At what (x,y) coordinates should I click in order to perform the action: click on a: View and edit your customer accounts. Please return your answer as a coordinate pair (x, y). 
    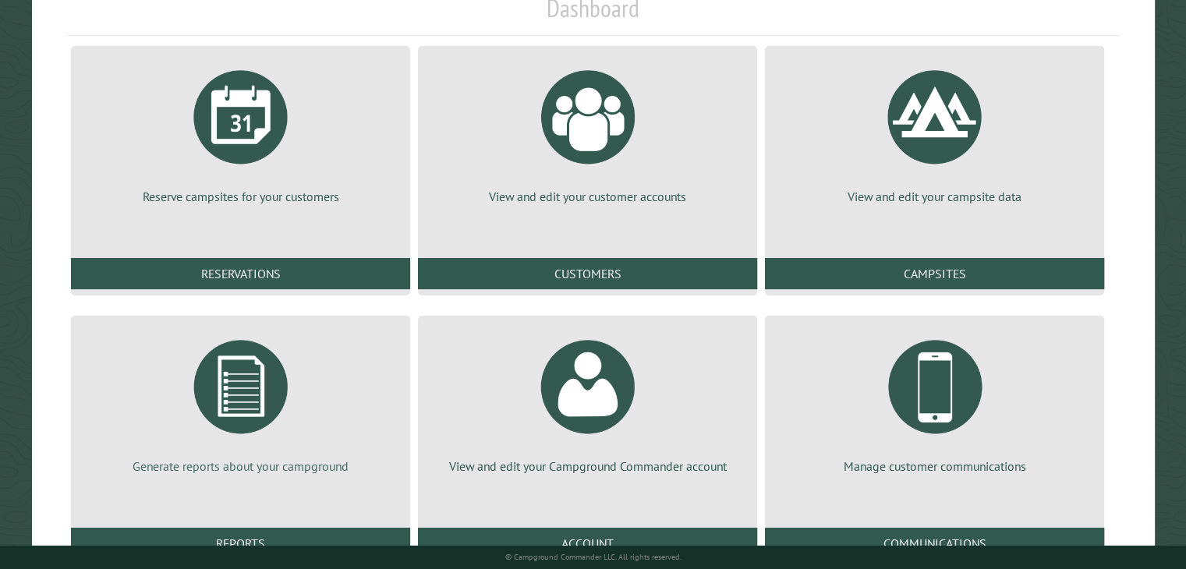
    Looking at the image, I should click on (587, 132).